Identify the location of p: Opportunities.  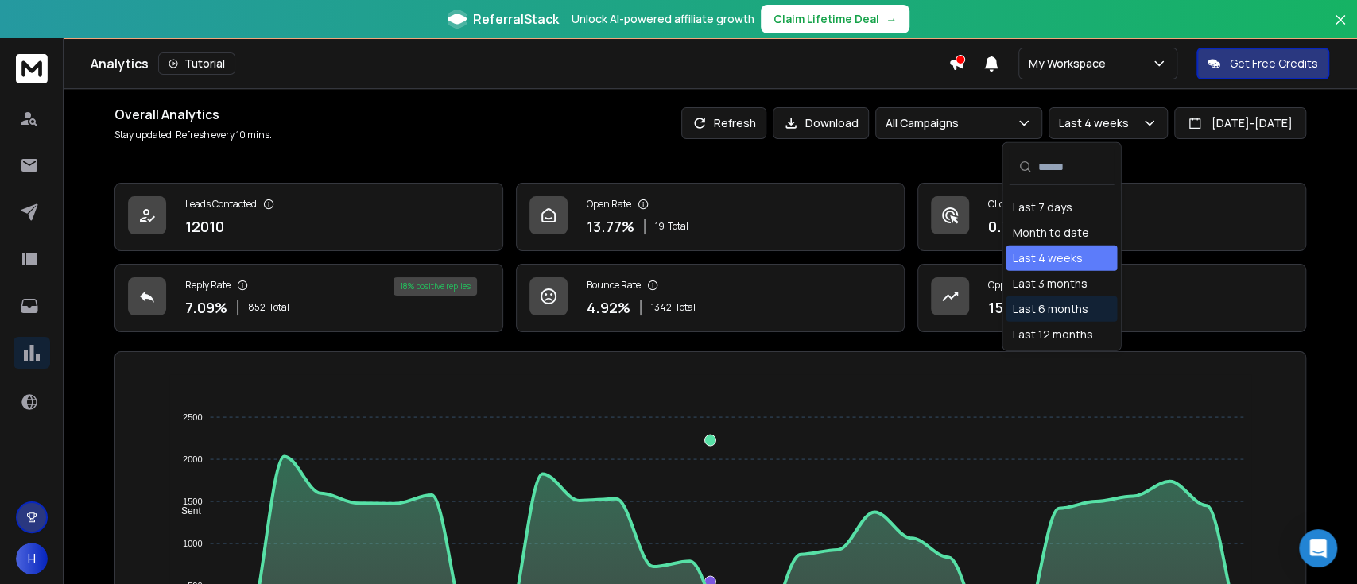
(1017, 285).